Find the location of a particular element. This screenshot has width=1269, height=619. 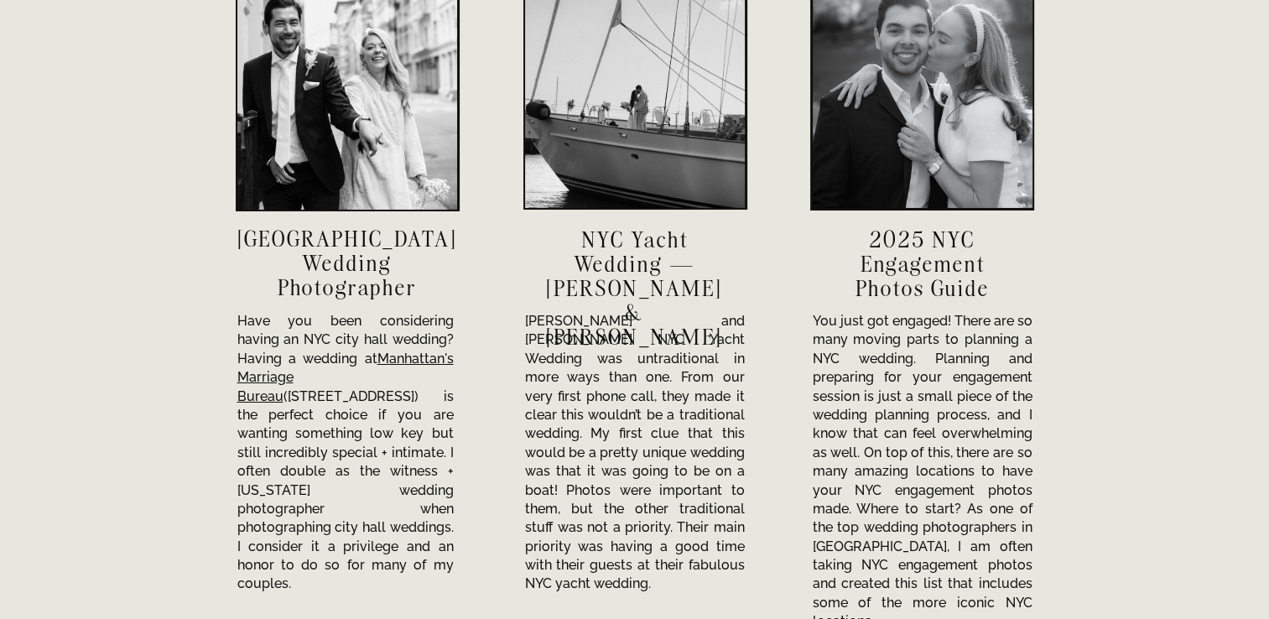

p: You just got engaged! There are so many moving parts to planning a NYC wedding. Planning and prep... is located at coordinates (923, 436).